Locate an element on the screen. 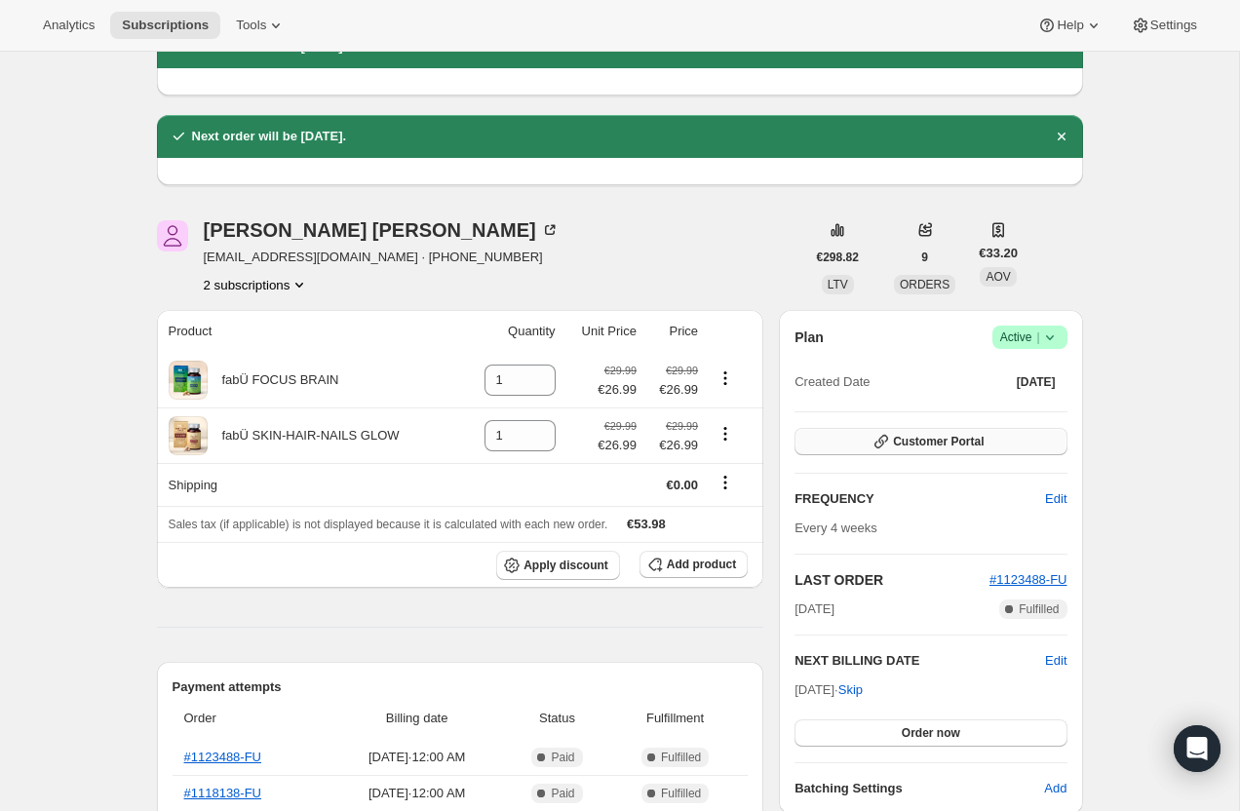 Image resolution: width=1240 pixels, height=811 pixels. h2: Payment attempts is located at coordinates (460, 687).